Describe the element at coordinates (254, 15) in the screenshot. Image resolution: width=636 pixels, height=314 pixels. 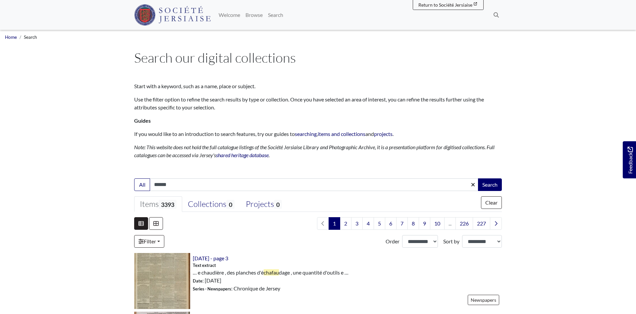
I see `a: Browse` at that location.